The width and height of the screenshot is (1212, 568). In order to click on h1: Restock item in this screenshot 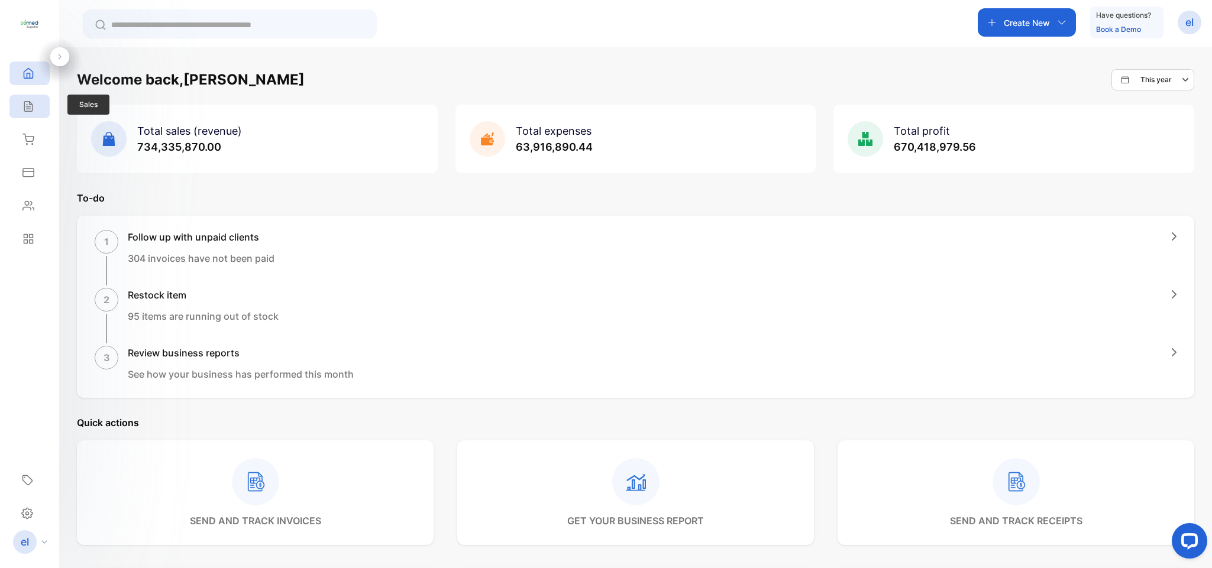, I will do `click(203, 295)`.